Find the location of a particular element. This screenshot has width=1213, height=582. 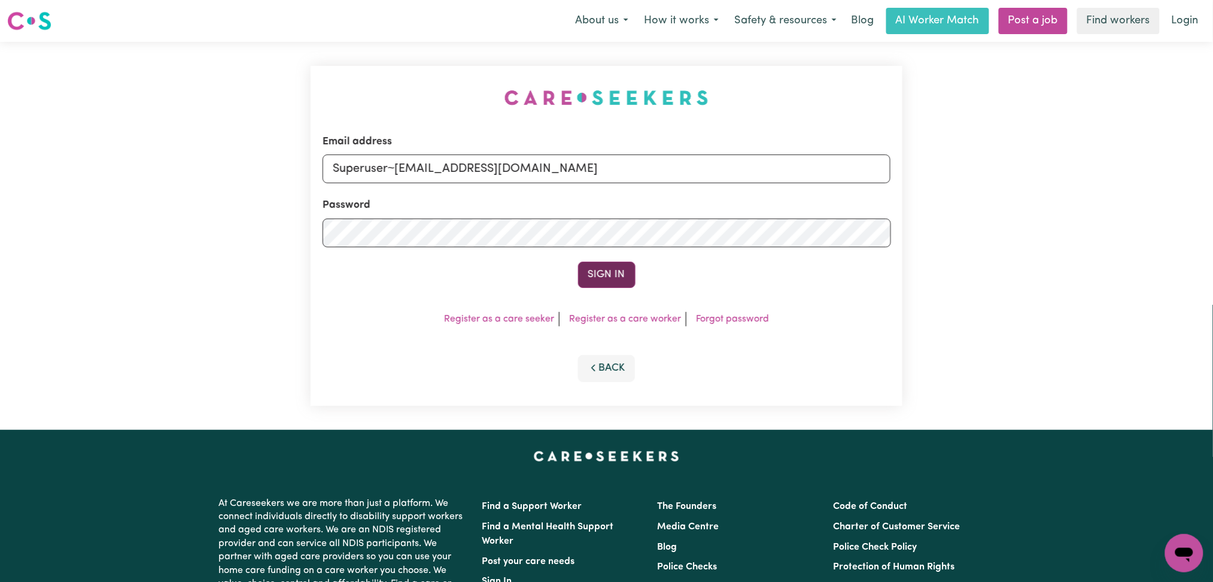

button: About us is located at coordinates (601, 21).